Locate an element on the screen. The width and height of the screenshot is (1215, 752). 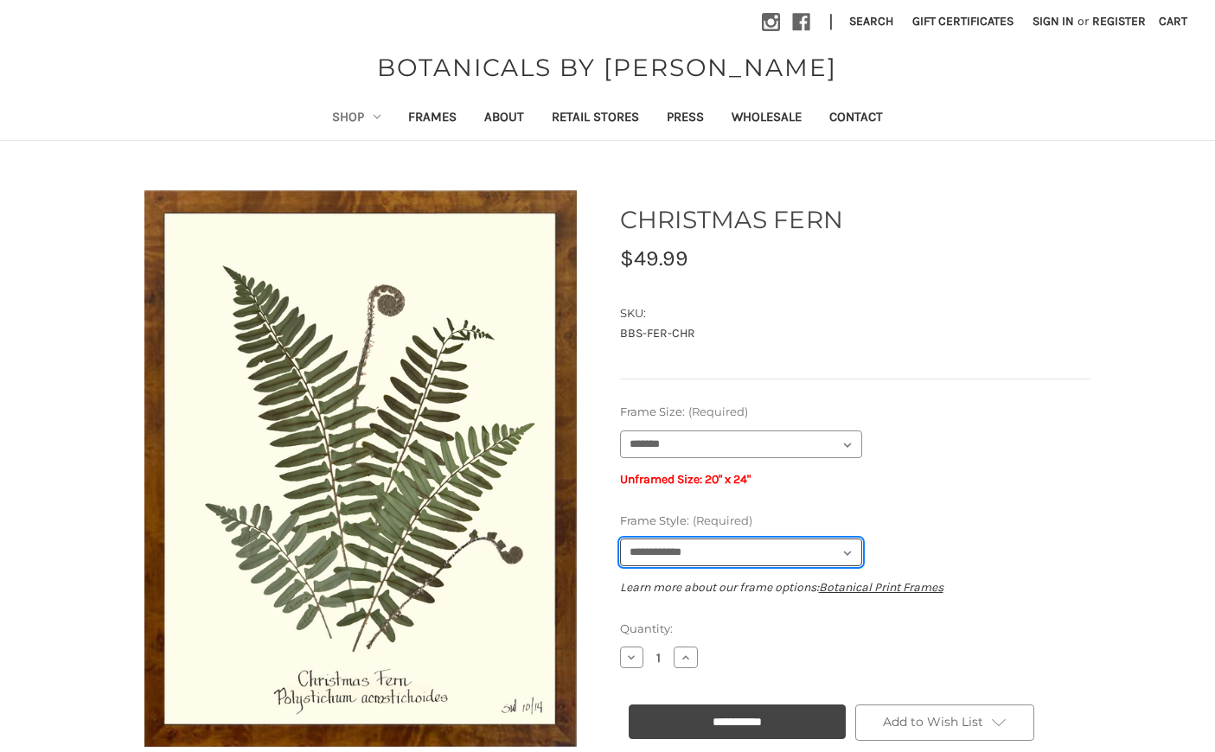
span: Add to Wish List is located at coordinates (933, 722).